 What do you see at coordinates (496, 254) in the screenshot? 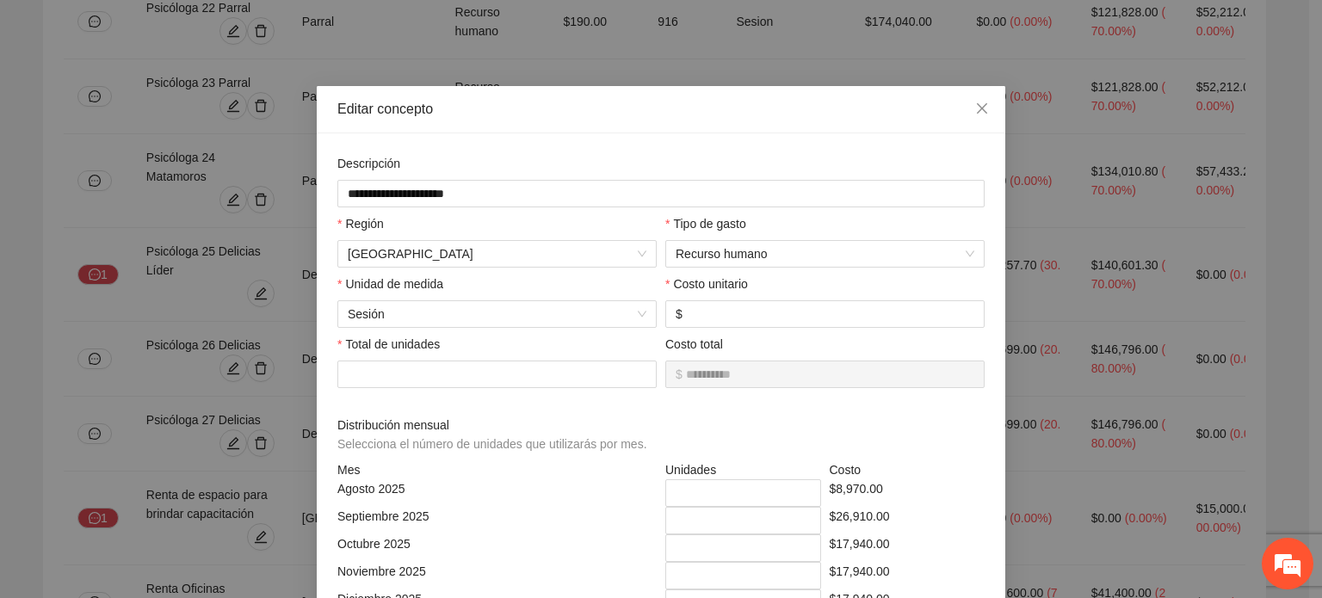
I see `span: Chihuahua` at bounding box center [496, 254].